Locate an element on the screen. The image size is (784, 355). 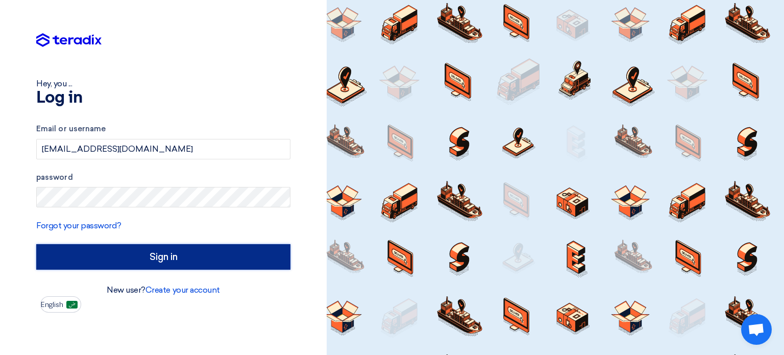
font: Log in is located at coordinates (59, 98).